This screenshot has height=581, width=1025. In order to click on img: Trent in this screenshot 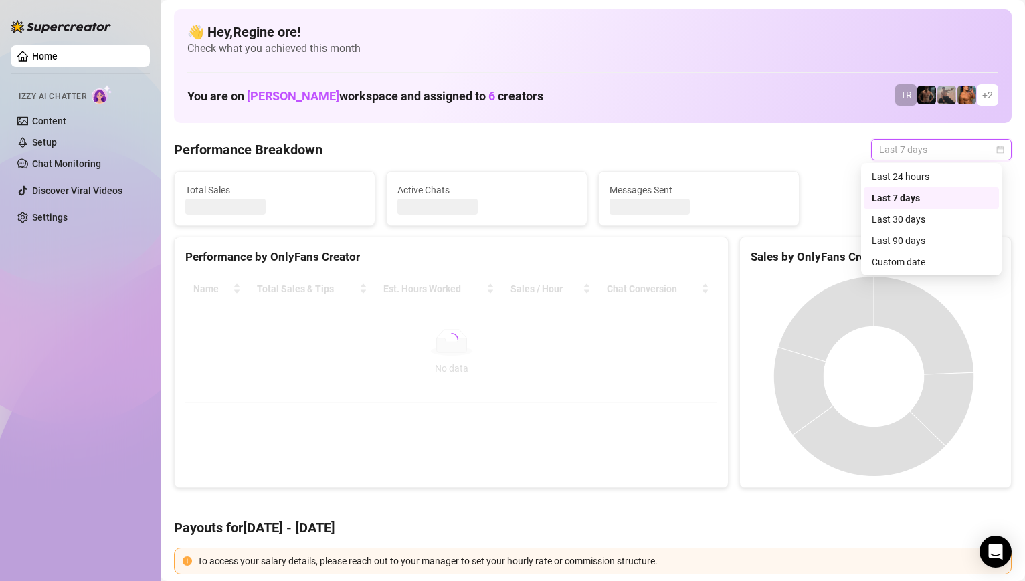, I will do `click(926, 95)`.